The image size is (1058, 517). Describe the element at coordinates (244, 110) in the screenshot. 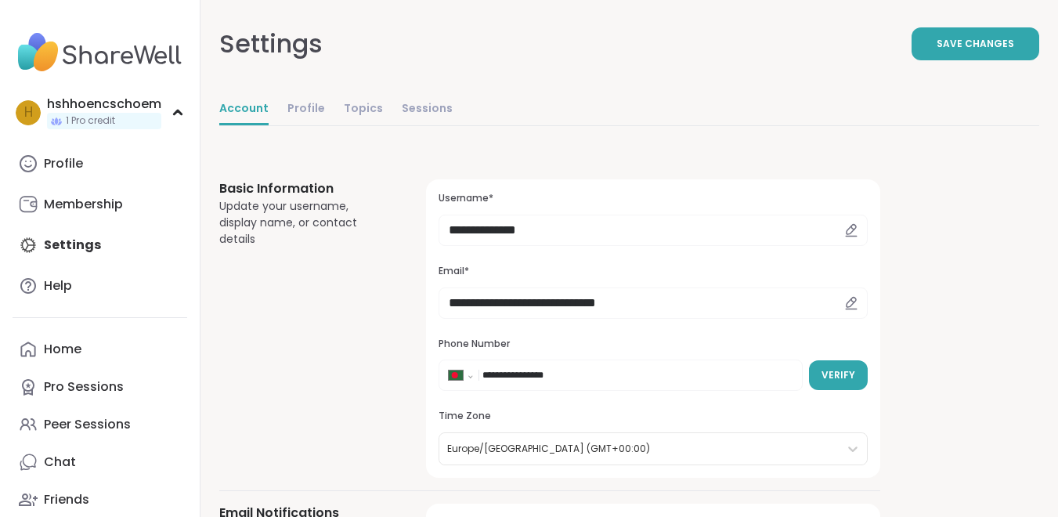

I see `a: Account` at that location.